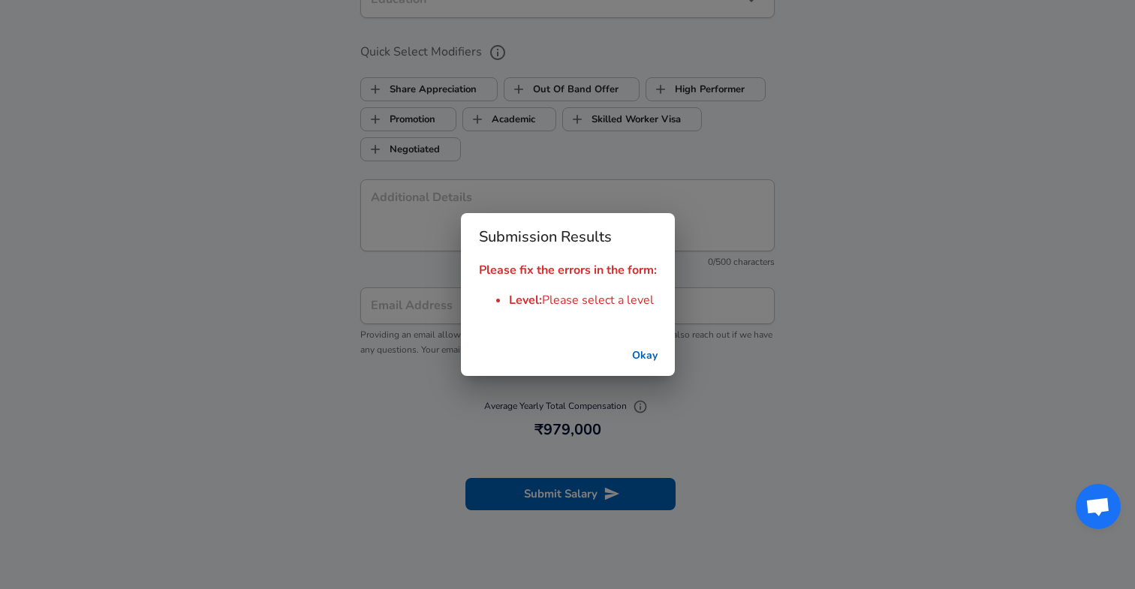 The height and width of the screenshot is (589, 1135). I want to click on span: Level :, so click(525, 300).